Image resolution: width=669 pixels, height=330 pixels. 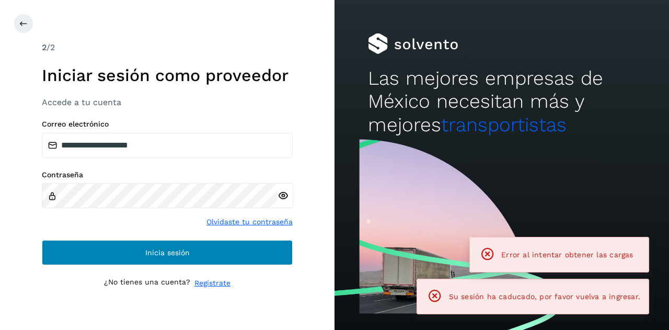 What do you see at coordinates (502, 101) in the screenshot?
I see `h2: Las mejores empresas de México necesitan más y mejores` at bounding box center [502, 101].